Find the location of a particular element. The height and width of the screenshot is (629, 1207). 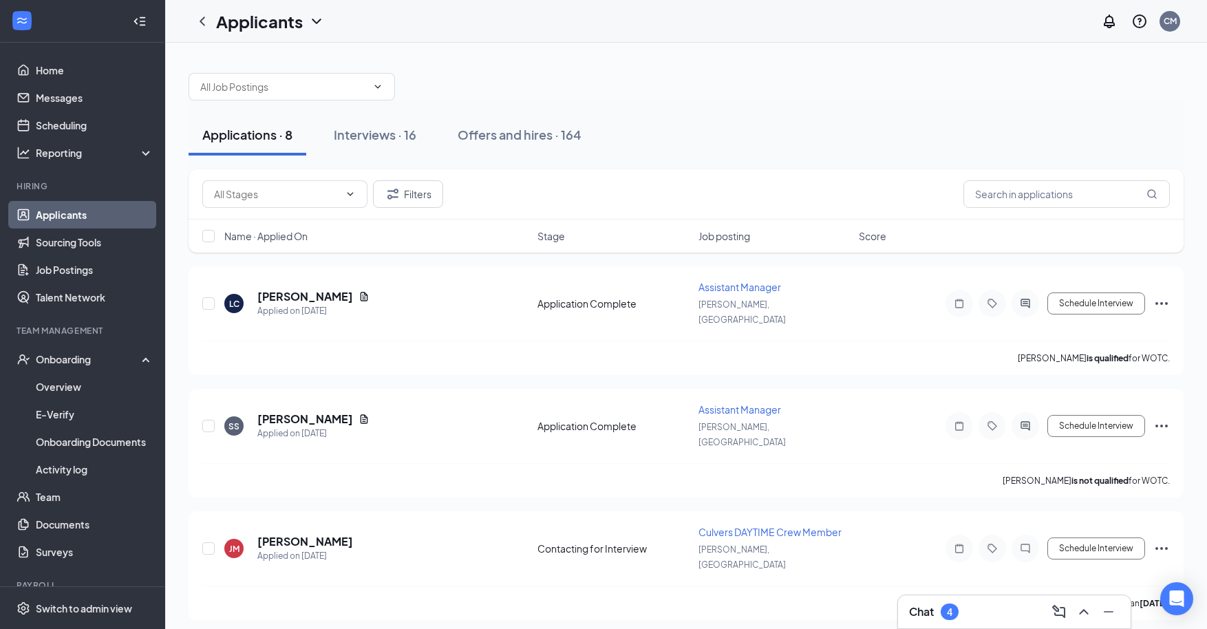

a: Overview is located at coordinates (94, 387).